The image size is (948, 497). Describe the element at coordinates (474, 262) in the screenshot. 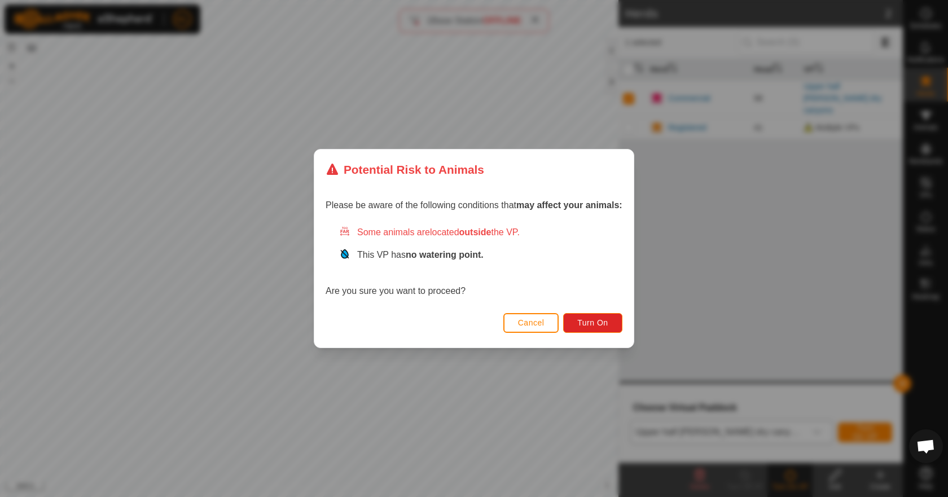

I see `div: Are you sure you want to proceed?` at that location.